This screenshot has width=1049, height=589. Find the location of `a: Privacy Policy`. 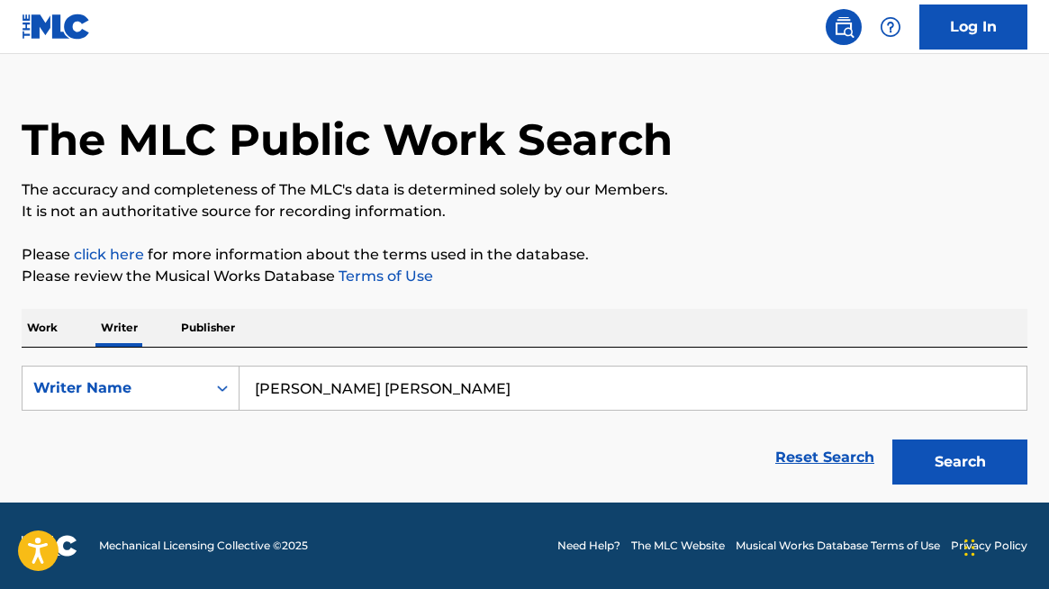

a: Privacy Policy is located at coordinates (989, 546).